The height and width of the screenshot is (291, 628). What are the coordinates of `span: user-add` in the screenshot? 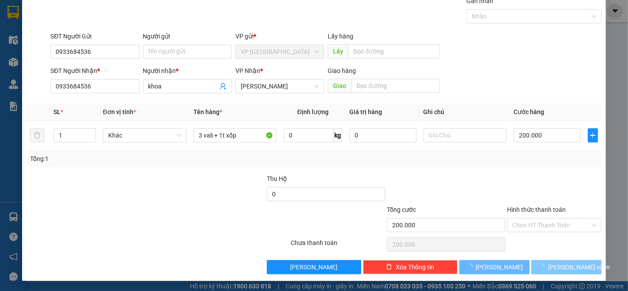 It's located at (223, 86).